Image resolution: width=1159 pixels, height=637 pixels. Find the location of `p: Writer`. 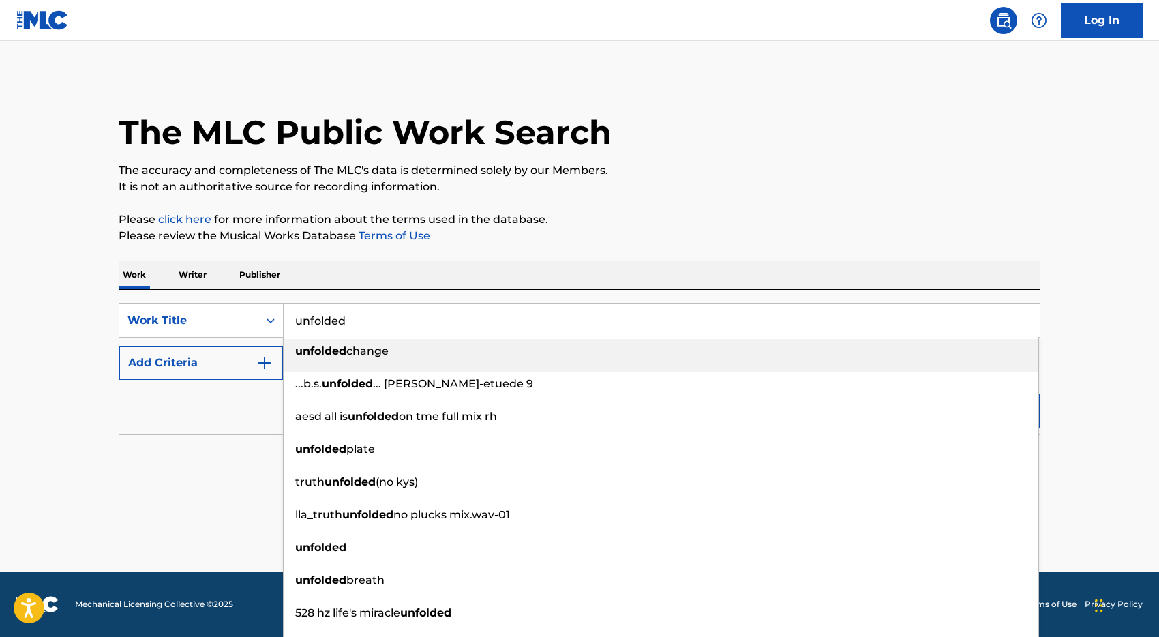

p: Writer is located at coordinates (192, 275).